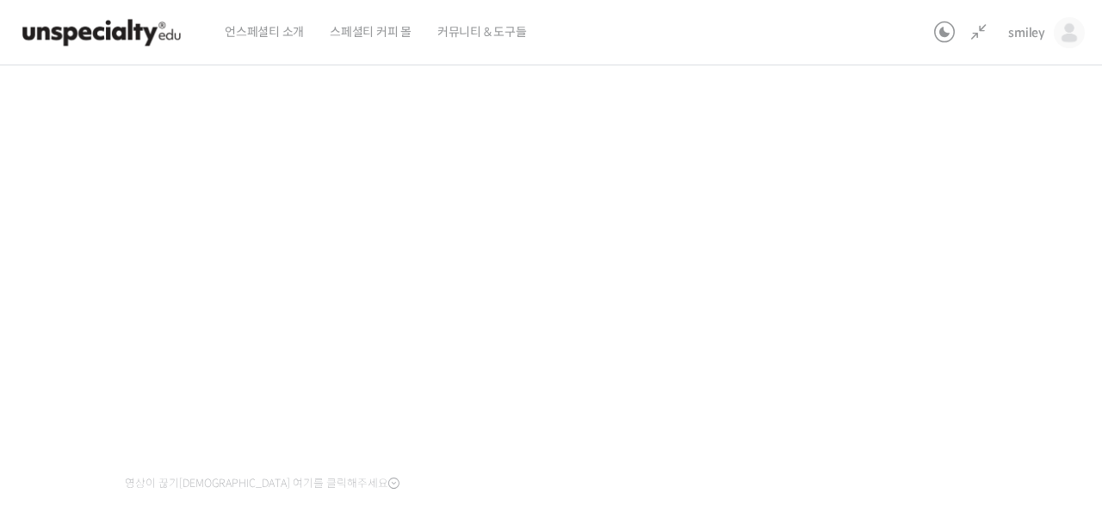 The height and width of the screenshot is (506, 1102). What do you see at coordinates (59, 396) in the screenshot?
I see `span: 홈` at bounding box center [59, 396].